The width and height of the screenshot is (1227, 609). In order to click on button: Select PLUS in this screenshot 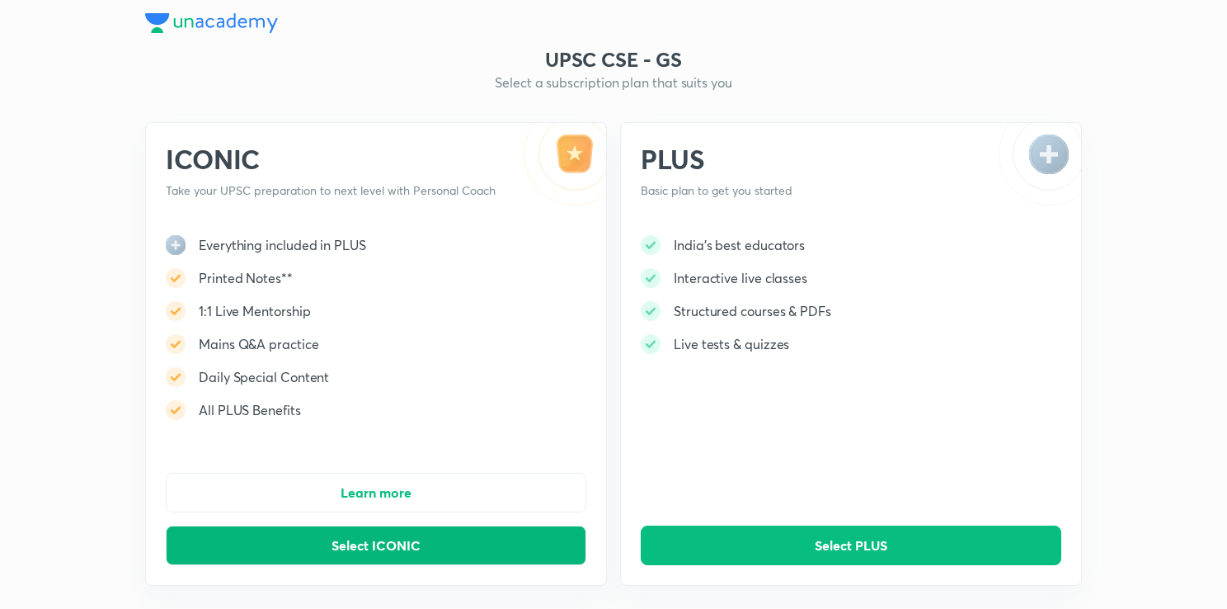, I will do `click(851, 545)`.